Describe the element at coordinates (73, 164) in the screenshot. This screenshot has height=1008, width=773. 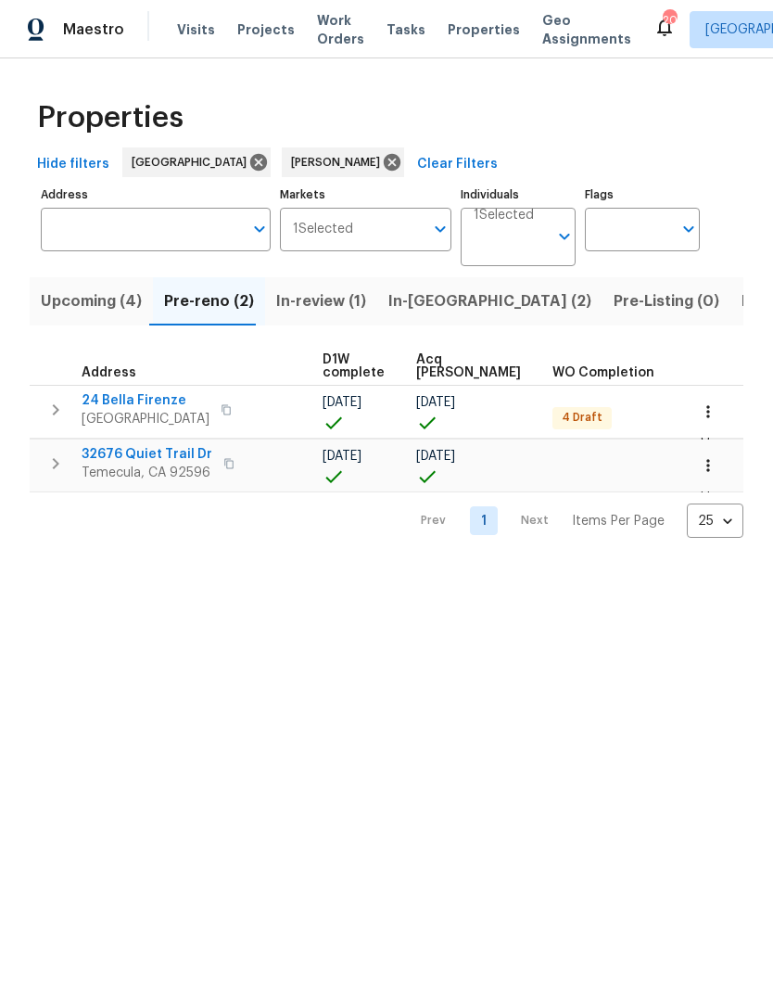
I see `span: Hide filters` at that location.